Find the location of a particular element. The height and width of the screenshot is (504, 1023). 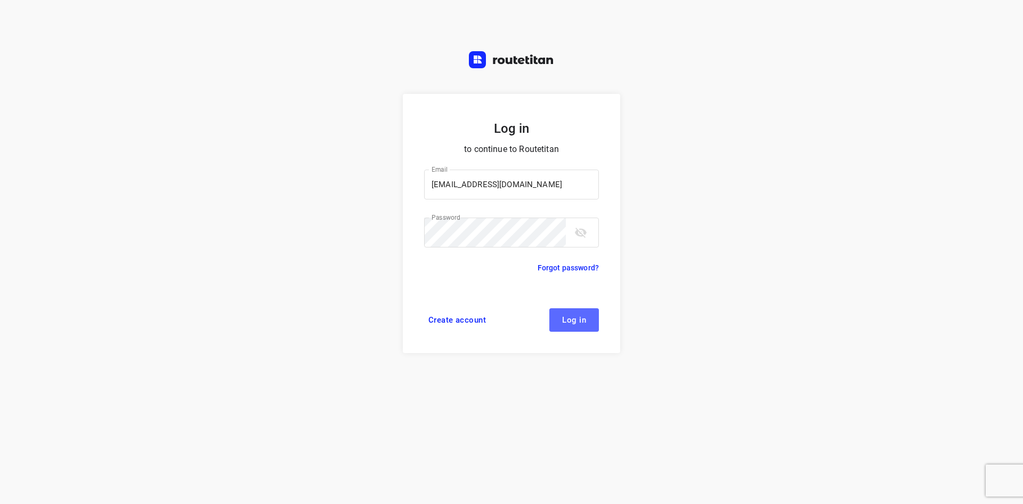

span: Log in is located at coordinates (574, 320).